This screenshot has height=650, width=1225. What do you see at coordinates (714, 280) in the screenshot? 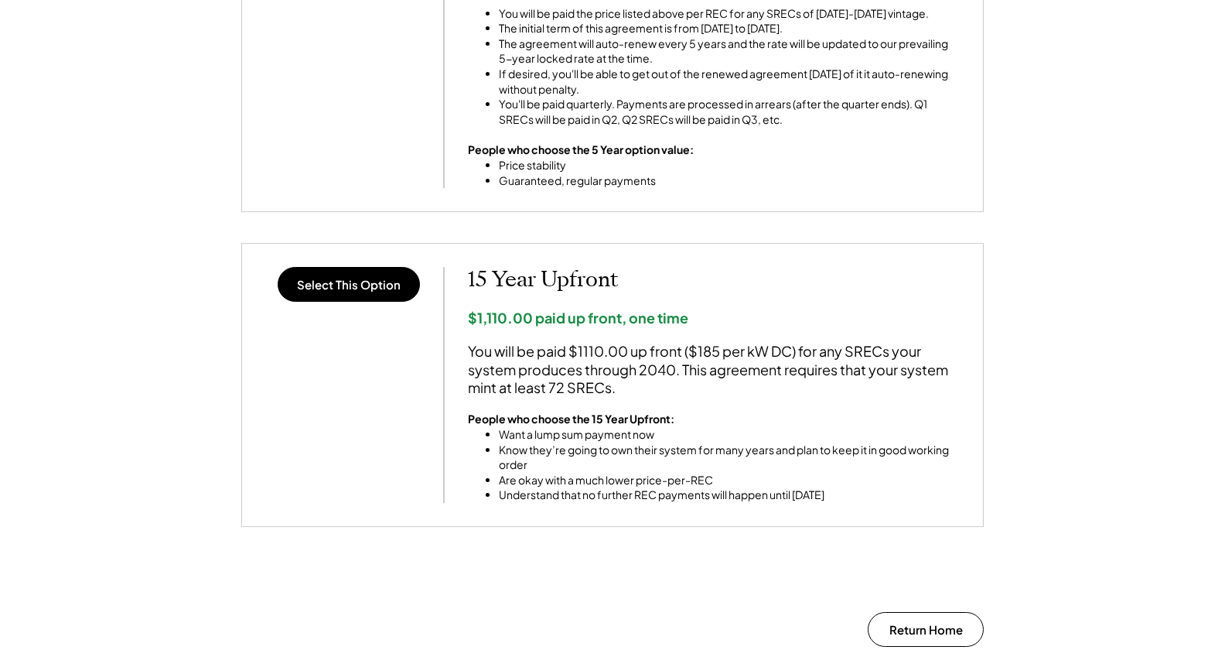
I see `h2: 15 Year Upfront` at bounding box center [714, 280].